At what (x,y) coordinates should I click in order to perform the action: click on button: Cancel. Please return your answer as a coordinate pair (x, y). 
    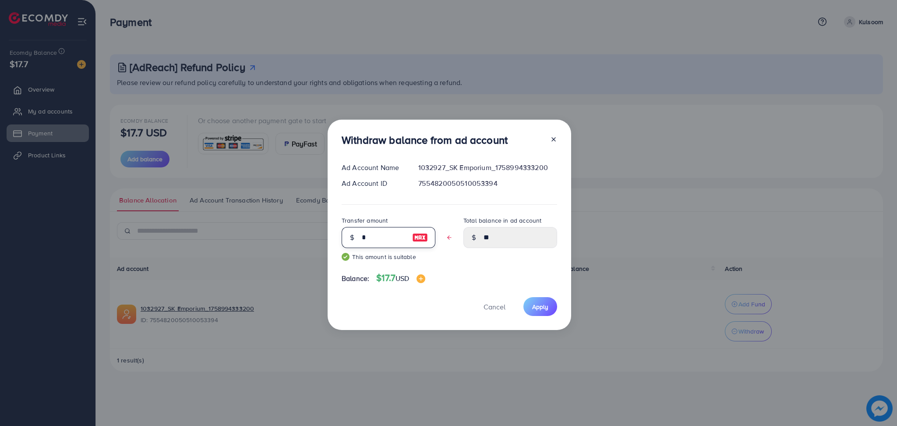
    Looking at the image, I should click on (495, 306).